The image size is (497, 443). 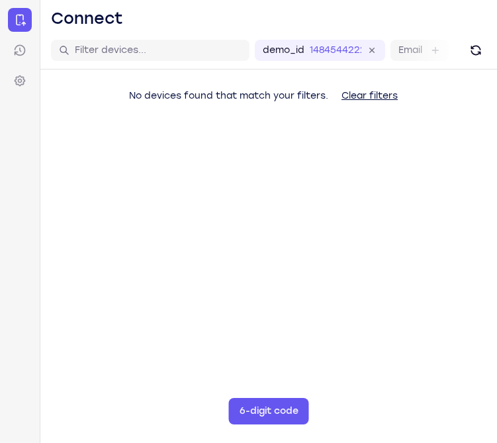 I want to click on button: Refresh, so click(x=476, y=50).